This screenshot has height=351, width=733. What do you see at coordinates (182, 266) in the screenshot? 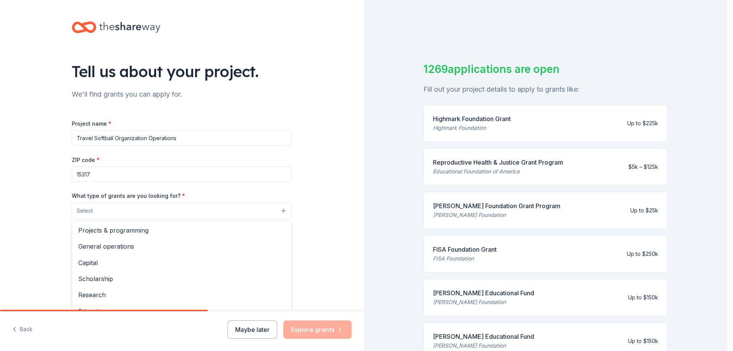
I see `div: Select` at bounding box center [182, 266].